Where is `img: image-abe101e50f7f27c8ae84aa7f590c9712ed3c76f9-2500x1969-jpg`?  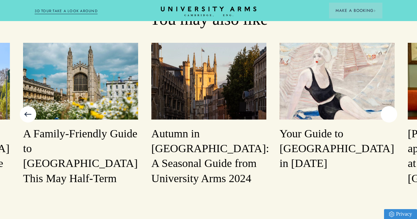 img: image-abe101e50f7f27c8ae84aa7f590c9712ed3c76f9-2500x1969-jpg is located at coordinates (337, 81).